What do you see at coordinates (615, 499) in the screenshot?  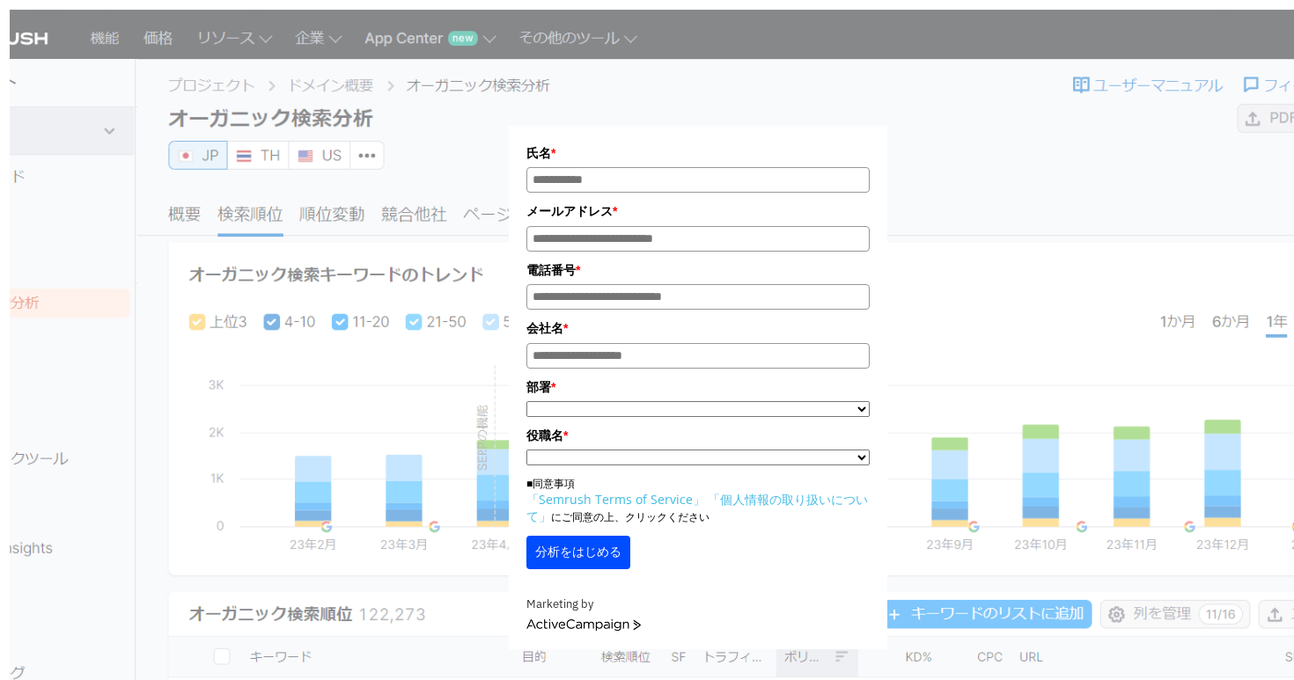 I see `a: 「Semrush Terms of Service」` at bounding box center [615, 499].